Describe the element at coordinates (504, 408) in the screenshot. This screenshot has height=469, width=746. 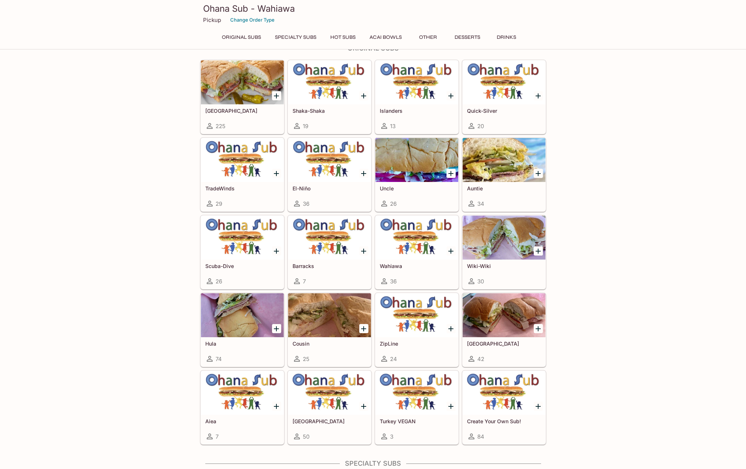
I see `a: Create Your Own Sub!84` at that location.